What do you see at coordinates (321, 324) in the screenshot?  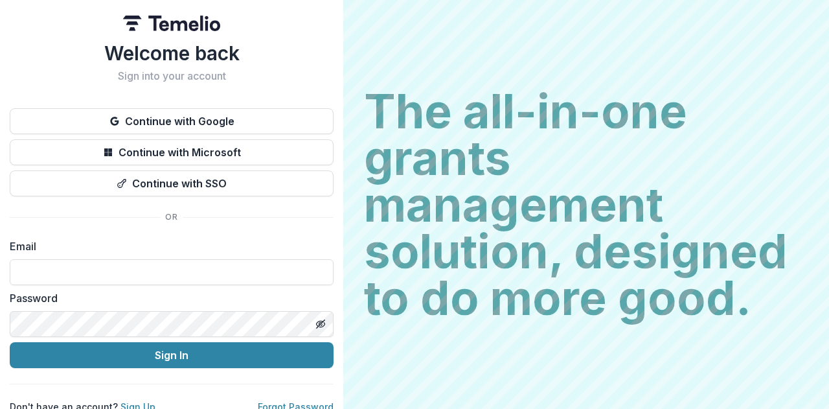 I see `button: Toggle password visibility` at bounding box center [321, 324].